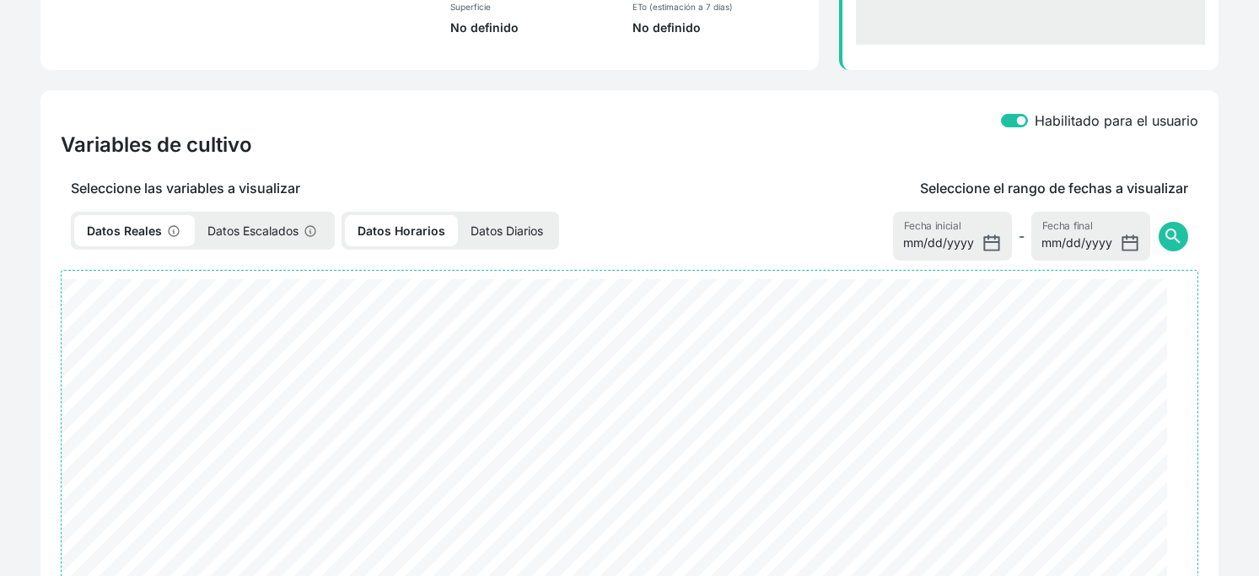  Describe the element at coordinates (263, 230) in the screenshot. I see `p: Datos Escalados` at that location.